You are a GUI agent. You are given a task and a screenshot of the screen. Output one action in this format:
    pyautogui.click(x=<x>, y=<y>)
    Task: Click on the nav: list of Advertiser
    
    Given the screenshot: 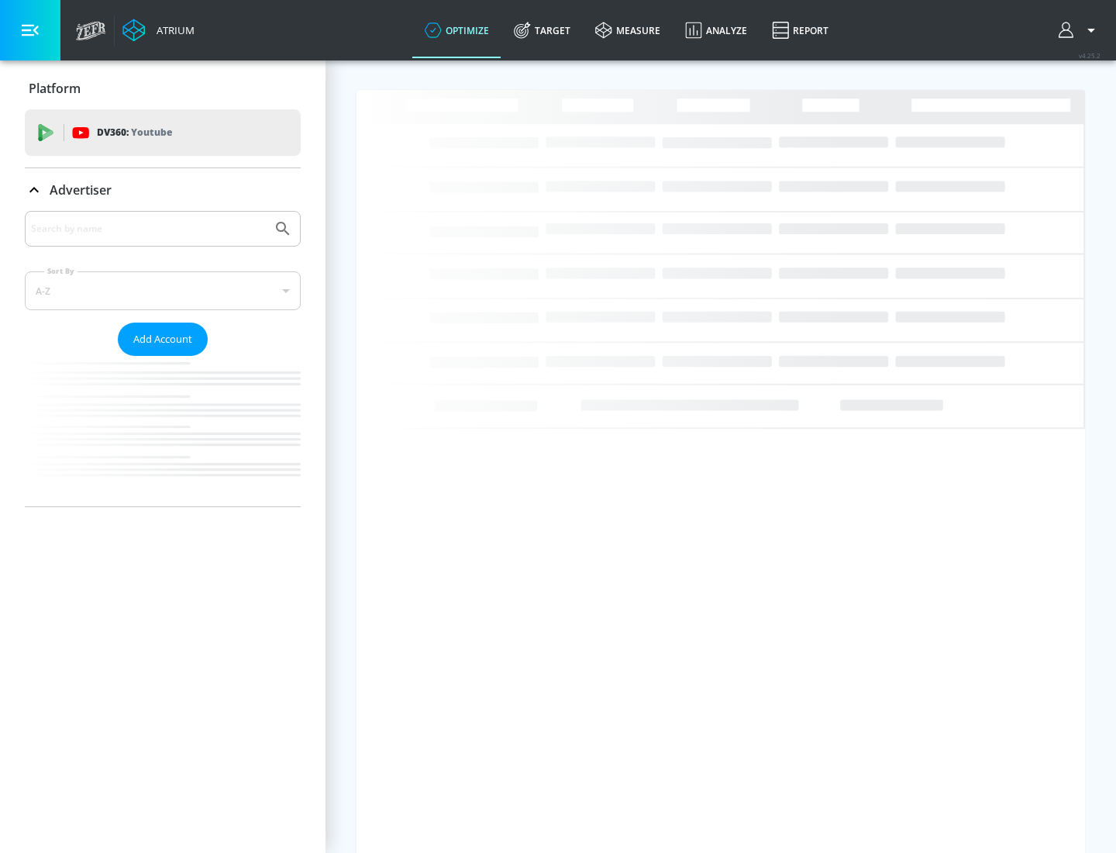 What is the action you would take?
    pyautogui.click(x=163, y=431)
    